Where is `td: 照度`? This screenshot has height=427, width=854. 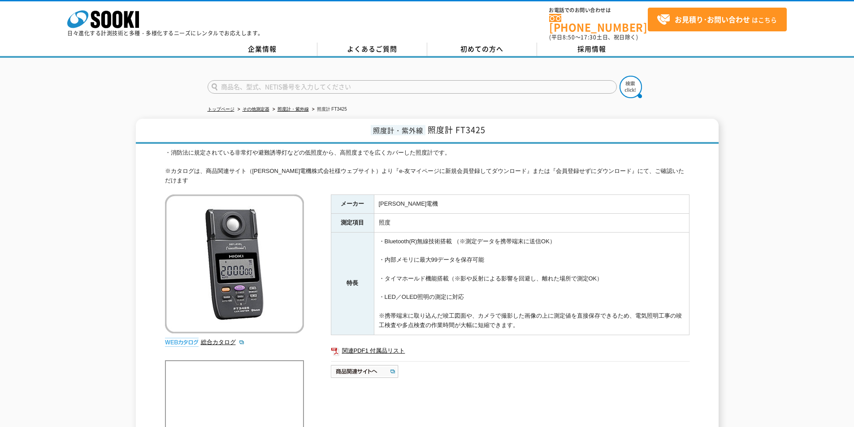
td: 照度 is located at coordinates (531, 223).